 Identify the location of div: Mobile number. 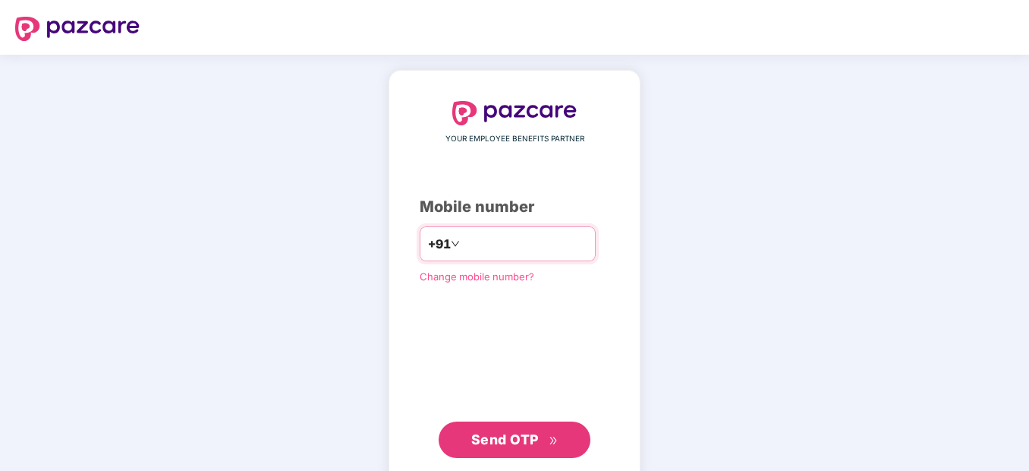
(515, 206).